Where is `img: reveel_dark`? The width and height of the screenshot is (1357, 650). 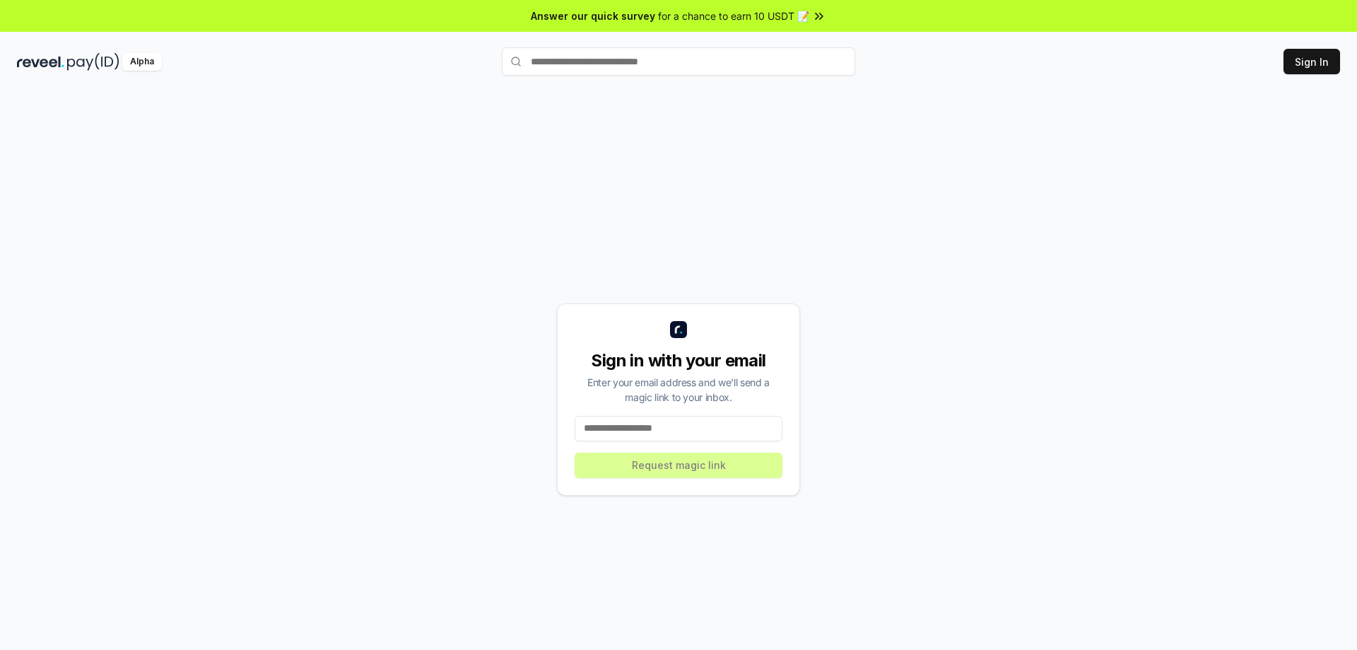
img: reveel_dark is located at coordinates (40, 62).